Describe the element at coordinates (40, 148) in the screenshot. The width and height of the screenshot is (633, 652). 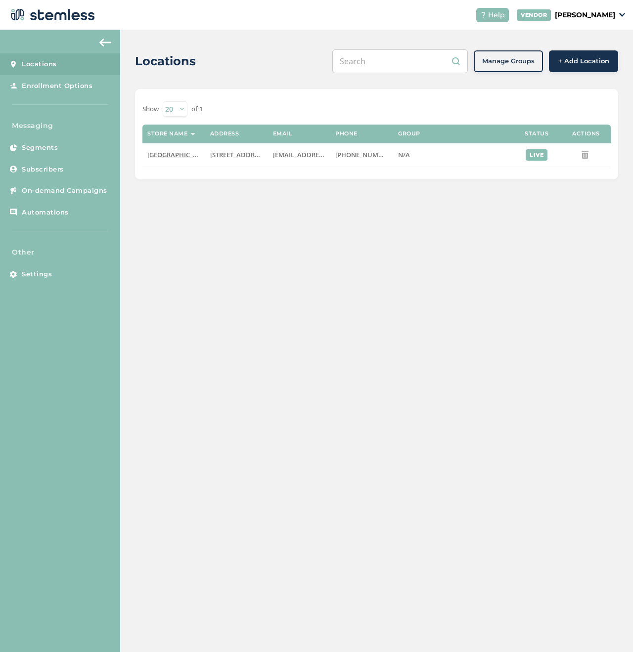
I see `span: Segments` at that location.